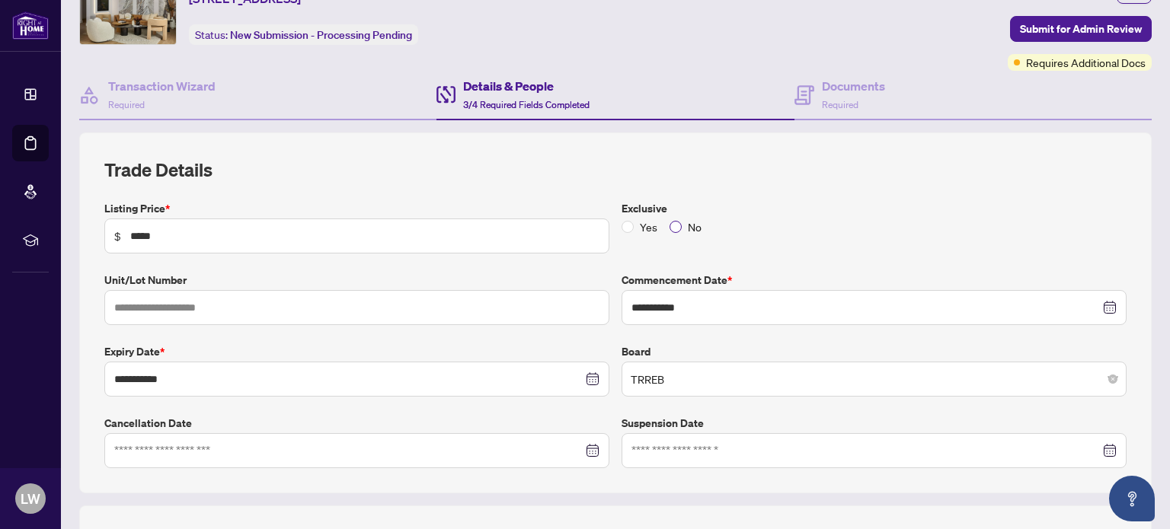  I want to click on span: Requires Additional Docs, so click(1085, 62).